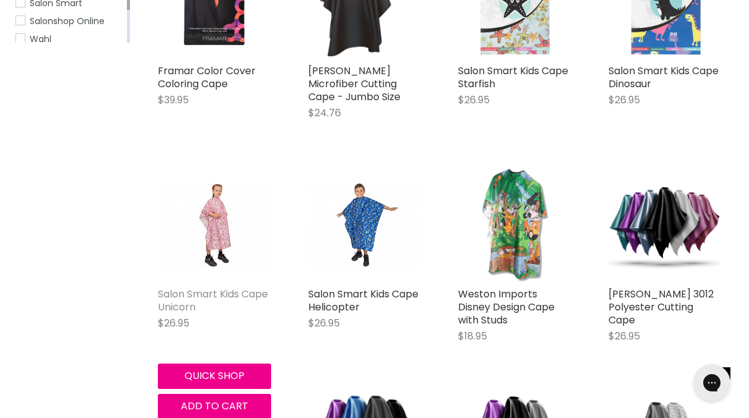  I want to click on img: Weston Imports Disney Design Cape with Studs, so click(514, 225).